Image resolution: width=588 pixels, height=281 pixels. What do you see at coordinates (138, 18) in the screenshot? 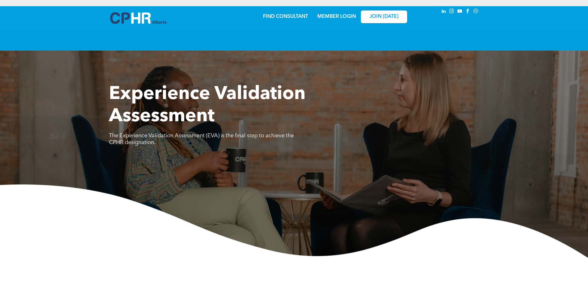
I see `img: A blue and white logo for cp alberta` at bounding box center [138, 18].